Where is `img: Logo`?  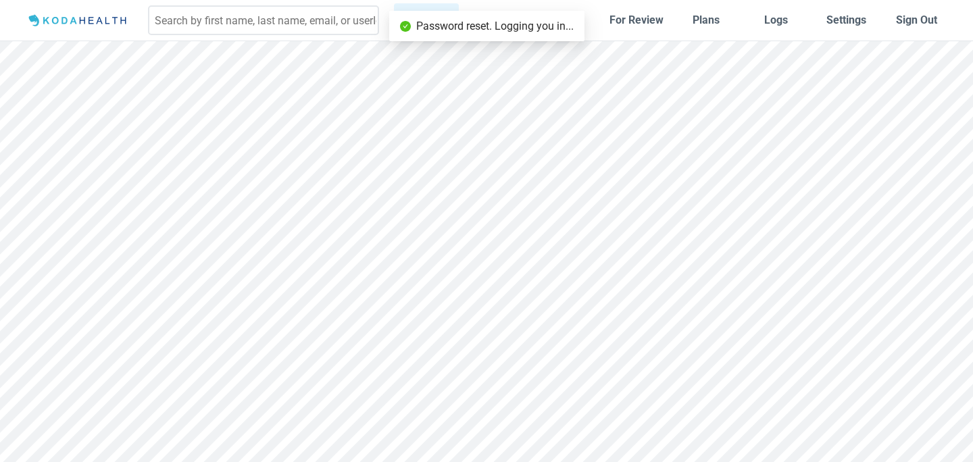 img: Logo is located at coordinates (78, 20).